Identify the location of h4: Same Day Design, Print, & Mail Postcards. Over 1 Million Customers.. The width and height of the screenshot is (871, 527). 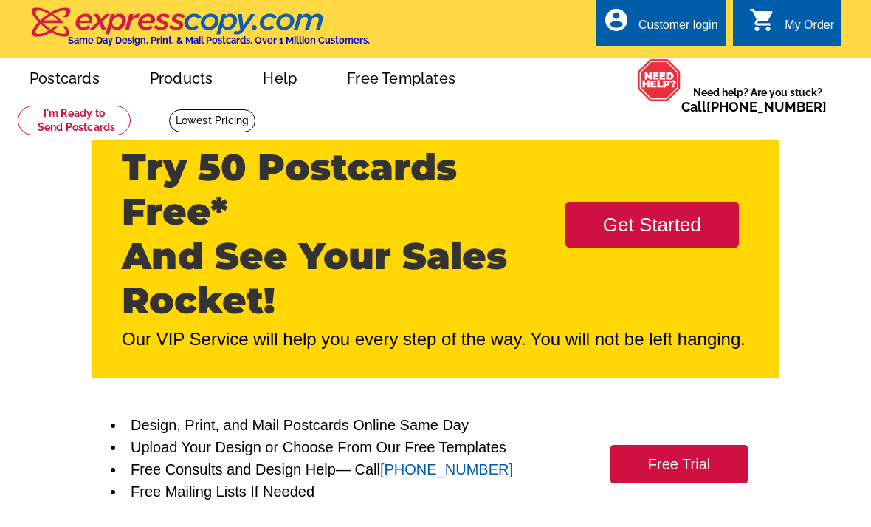
(219, 40).